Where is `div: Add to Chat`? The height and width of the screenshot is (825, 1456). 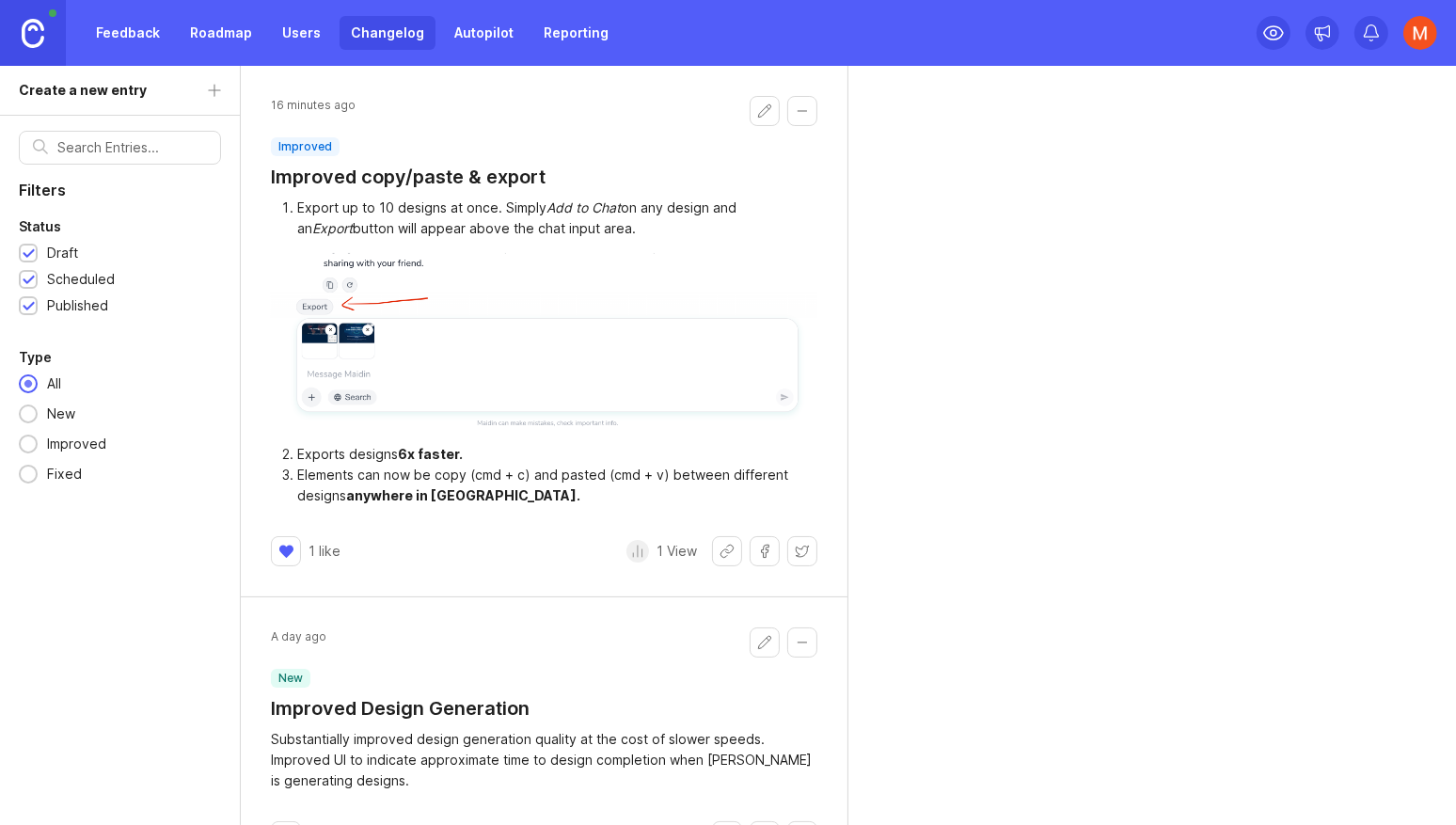
div: Add to Chat is located at coordinates (583, 207).